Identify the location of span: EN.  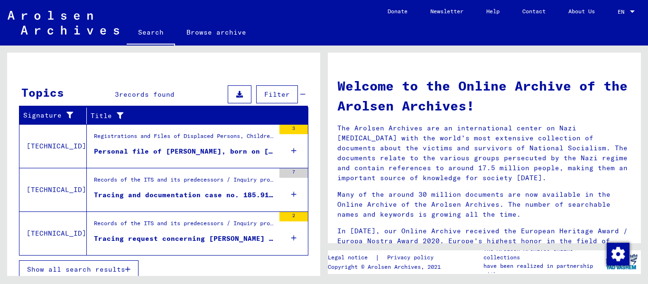
(623, 12).